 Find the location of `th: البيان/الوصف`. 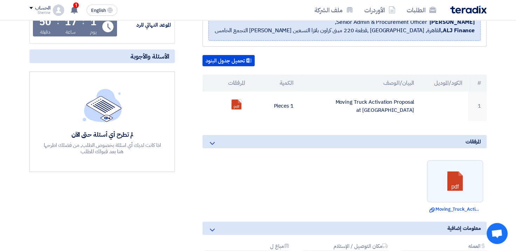

th: البيان/الوصف is located at coordinates (360, 83).